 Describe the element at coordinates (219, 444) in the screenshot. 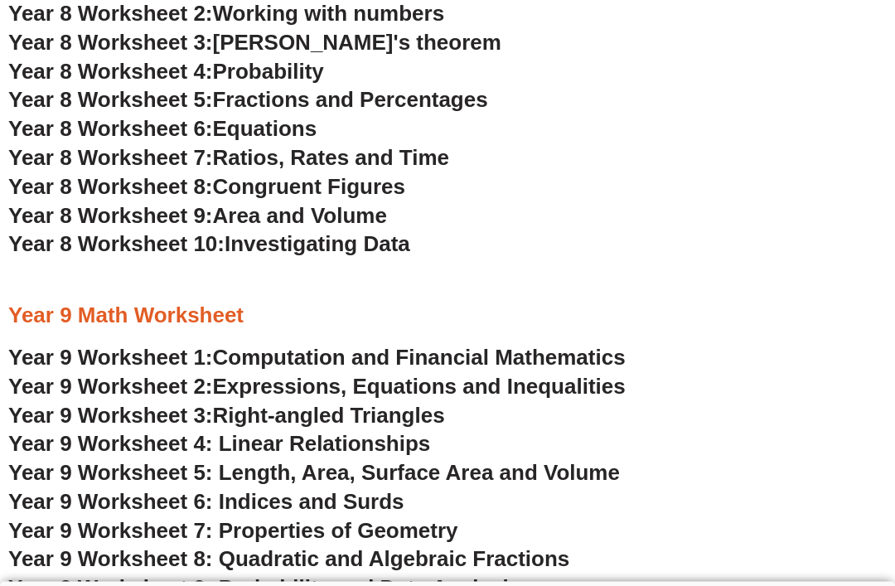

I see `span: Year 9 Worksheet 4: Linear Relationships` at that location.